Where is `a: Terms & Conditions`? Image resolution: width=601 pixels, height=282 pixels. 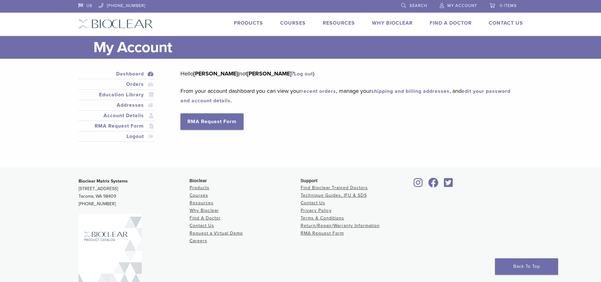 a: Terms & Conditions is located at coordinates (322, 218).